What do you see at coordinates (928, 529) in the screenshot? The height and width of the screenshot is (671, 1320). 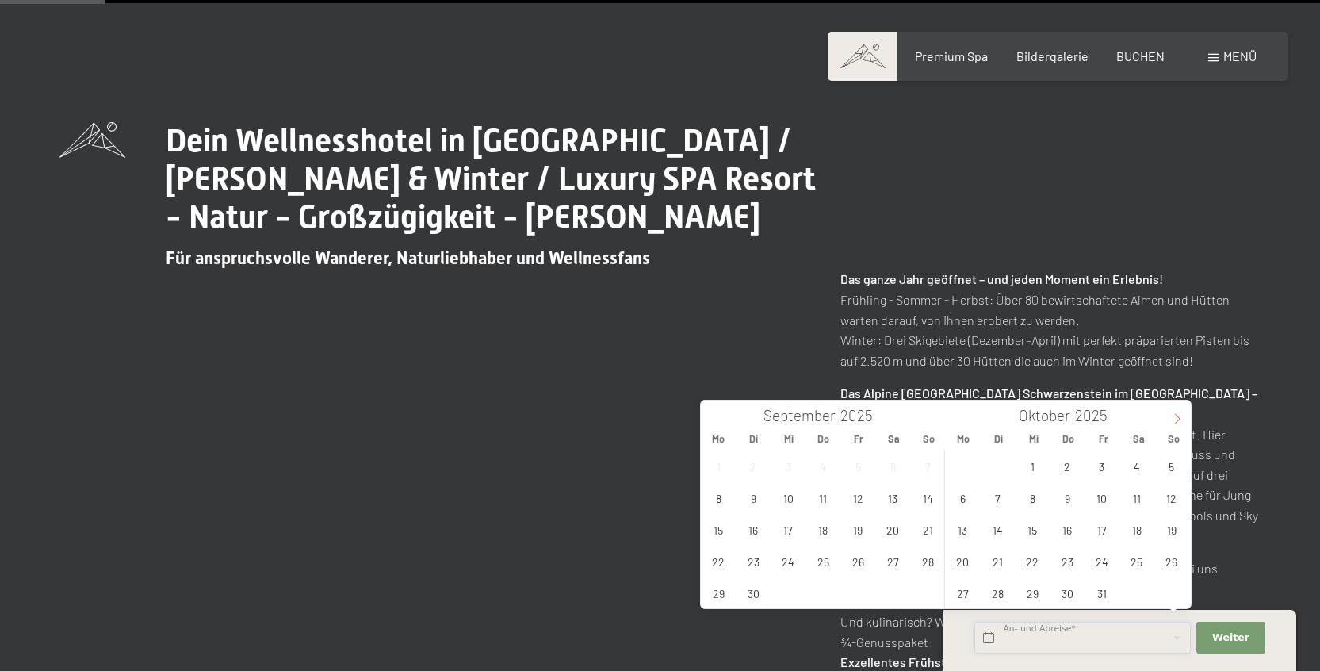 I see `span: September 21, 2025` at bounding box center [928, 529].